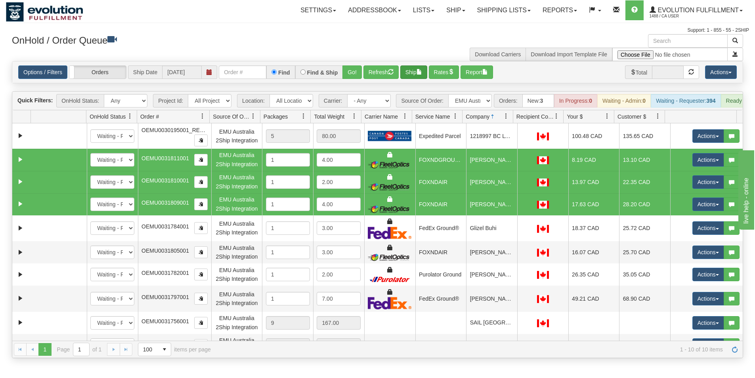 The width and height of the screenshot is (755, 378). Describe the element at coordinates (594, 136) in the screenshot. I see `td: 100.48 CAD` at that location.